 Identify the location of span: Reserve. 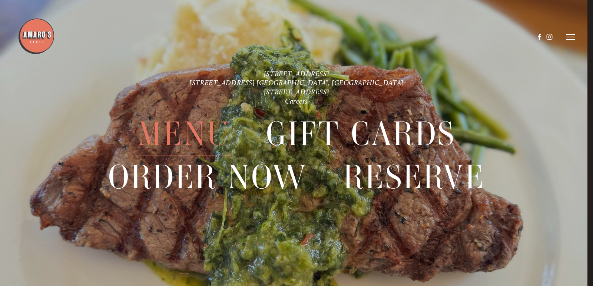
(414, 177).